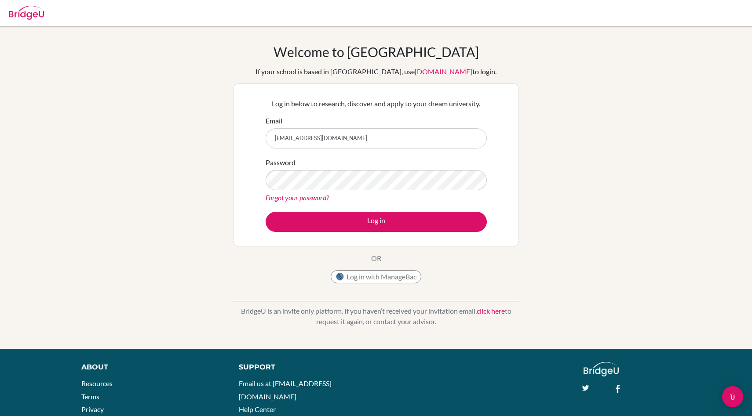  What do you see at coordinates (376, 104) in the screenshot?
I see `p: Log in below to research, discover and apply to your dream university.` at bounding box center [376, 104].